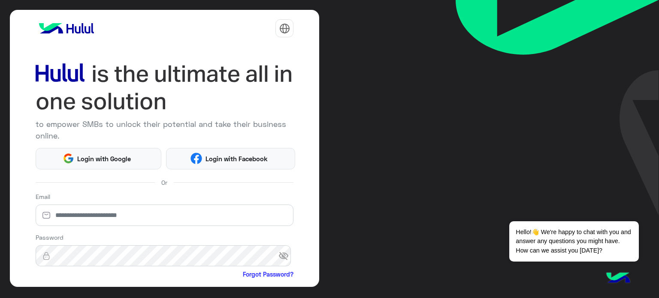 The image size is (659, 298). Describe the element at coordinates (268, 274) in the screenshot. I see `a: Forgot Password?` at that location.